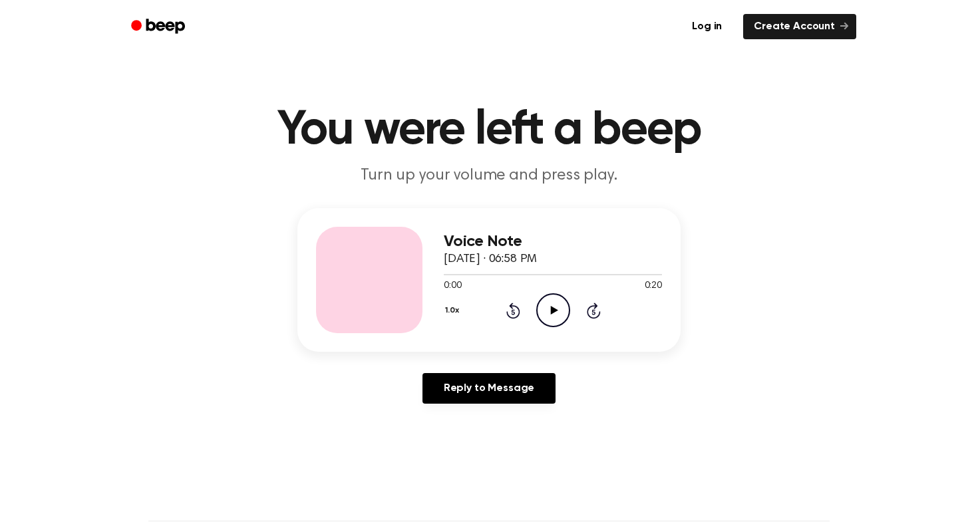 This screenshot has height=530, width=978. I want to click on a: Reply to Message, so click(489, 388).